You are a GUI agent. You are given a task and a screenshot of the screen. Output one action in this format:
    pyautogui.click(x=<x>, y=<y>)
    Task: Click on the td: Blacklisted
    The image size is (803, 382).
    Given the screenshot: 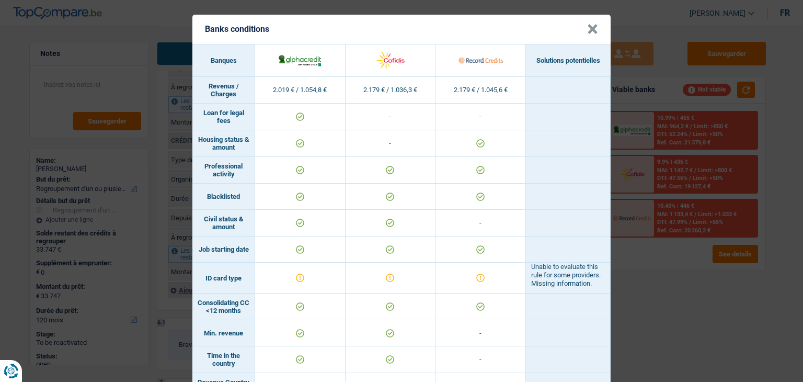 What is the action you would take?
    pyautogui.click(x=224, y=197)
    